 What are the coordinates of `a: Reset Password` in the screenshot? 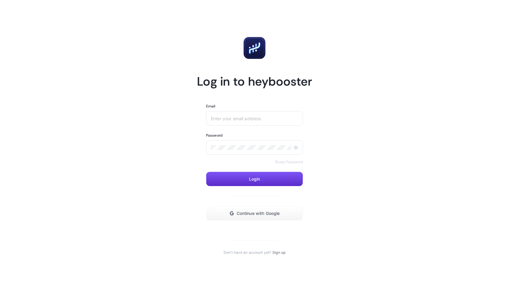 It's located at (289, 162).